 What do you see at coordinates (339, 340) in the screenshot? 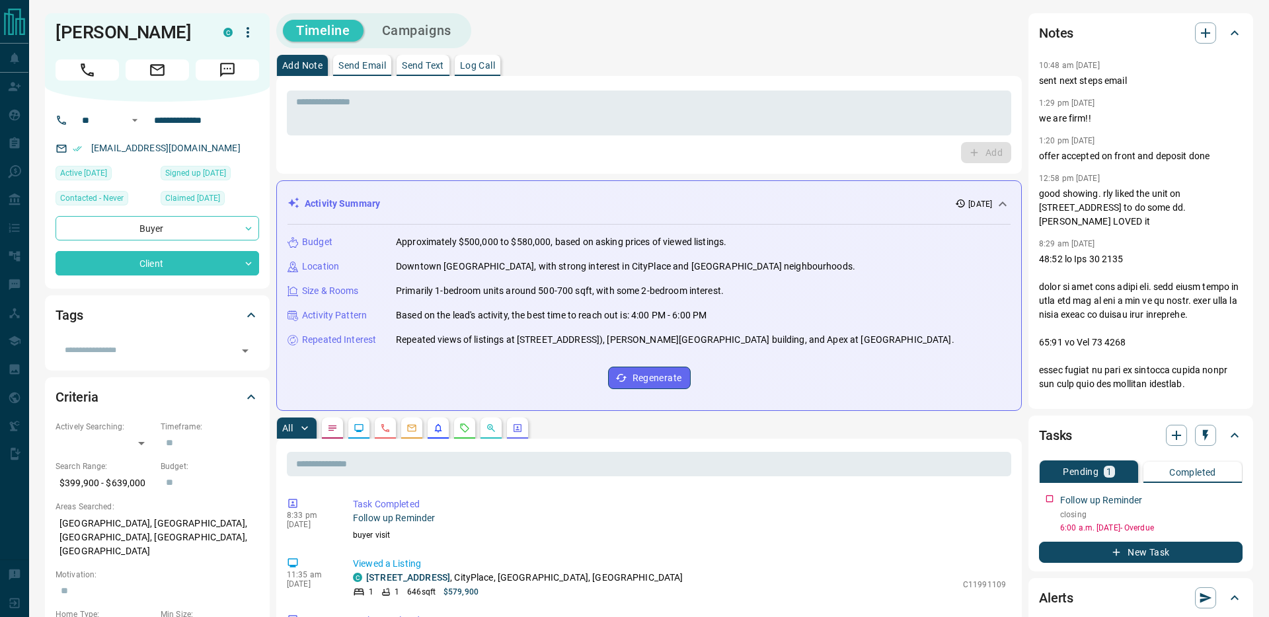
I see `p: Repeated Interest` at bounding box center [339, 340].